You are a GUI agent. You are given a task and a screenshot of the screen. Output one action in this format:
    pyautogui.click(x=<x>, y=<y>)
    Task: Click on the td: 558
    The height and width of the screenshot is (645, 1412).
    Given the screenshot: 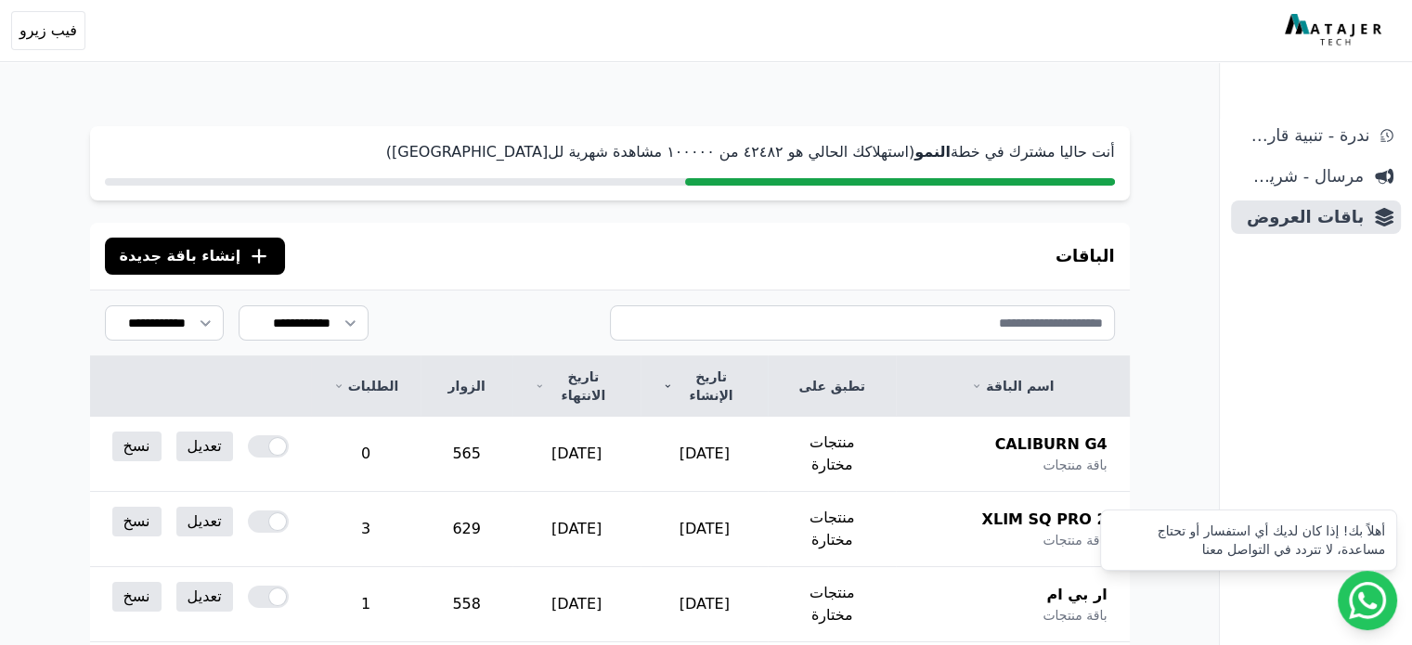 What is the action you would take?
    pyautogui.click(x=466, y=605)
    